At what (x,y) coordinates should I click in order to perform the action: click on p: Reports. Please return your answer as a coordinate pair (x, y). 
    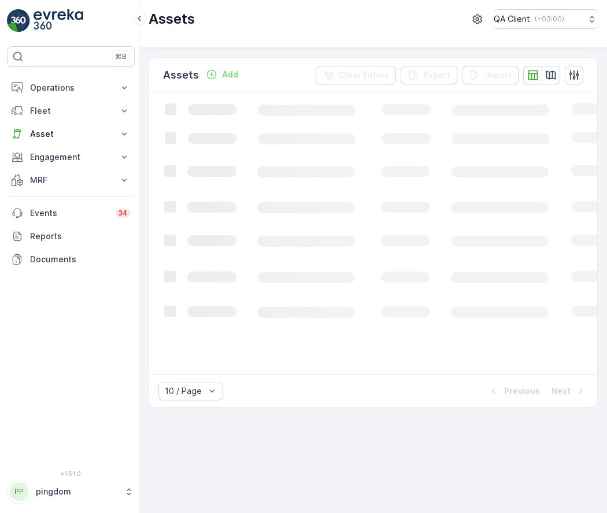
    Looking at the image, I should click on (80, 236).